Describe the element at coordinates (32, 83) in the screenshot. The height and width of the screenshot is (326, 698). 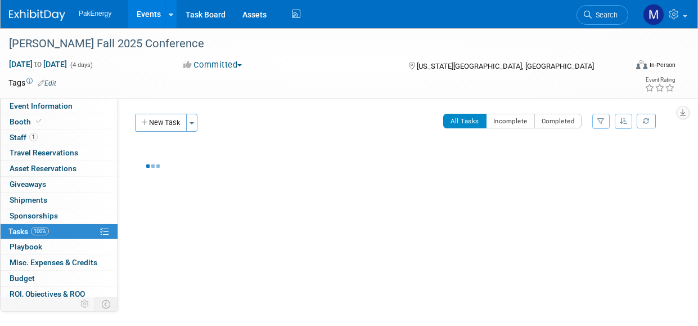
I see `td: Tags` at that location.